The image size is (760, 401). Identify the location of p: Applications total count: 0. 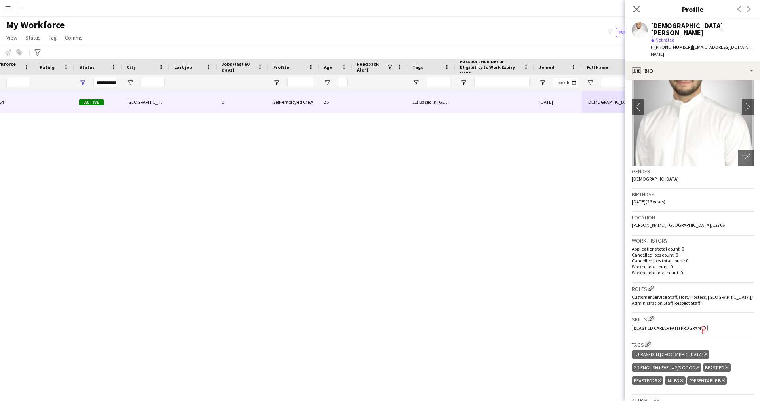
(693, 249).